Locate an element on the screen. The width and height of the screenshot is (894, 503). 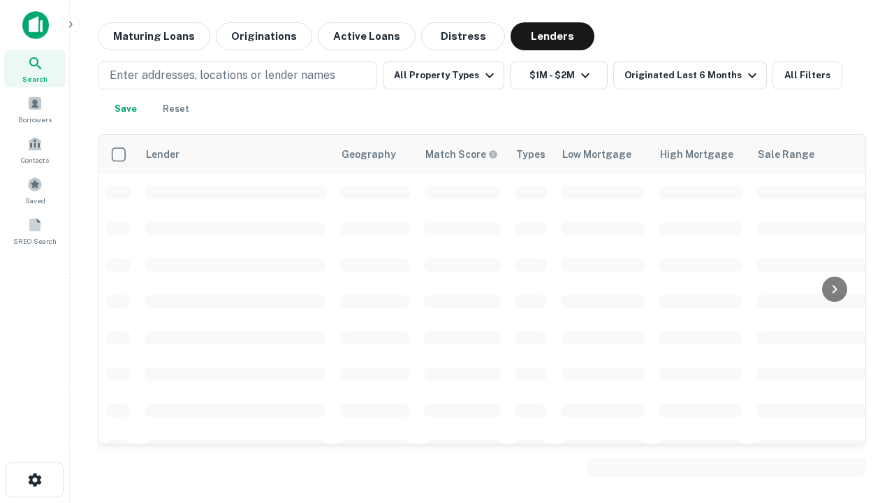
button: Active Loans is located at coordinates (367, 36).